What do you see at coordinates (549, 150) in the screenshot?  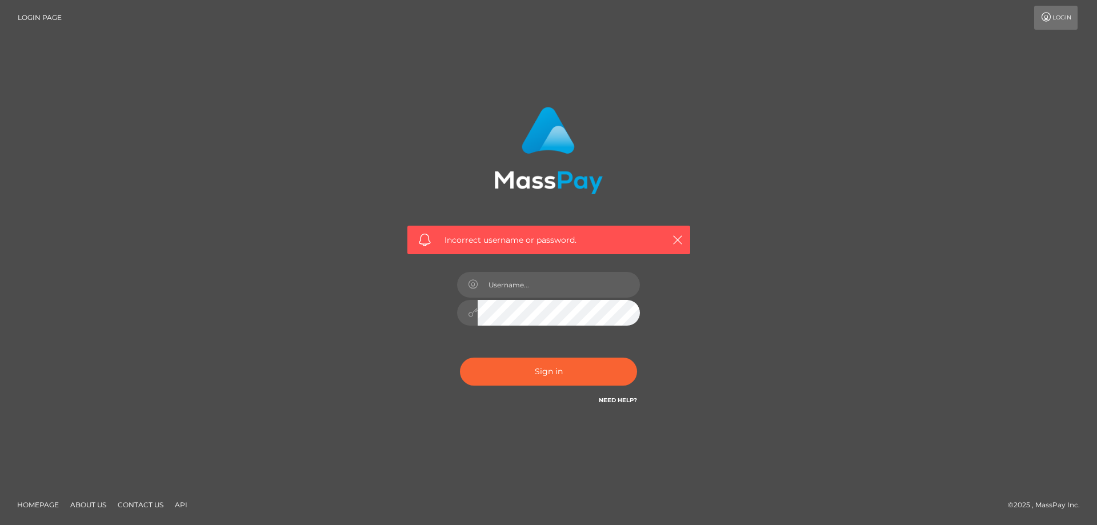 I see `img: MassPay Login` at bounding box center [549, 150].